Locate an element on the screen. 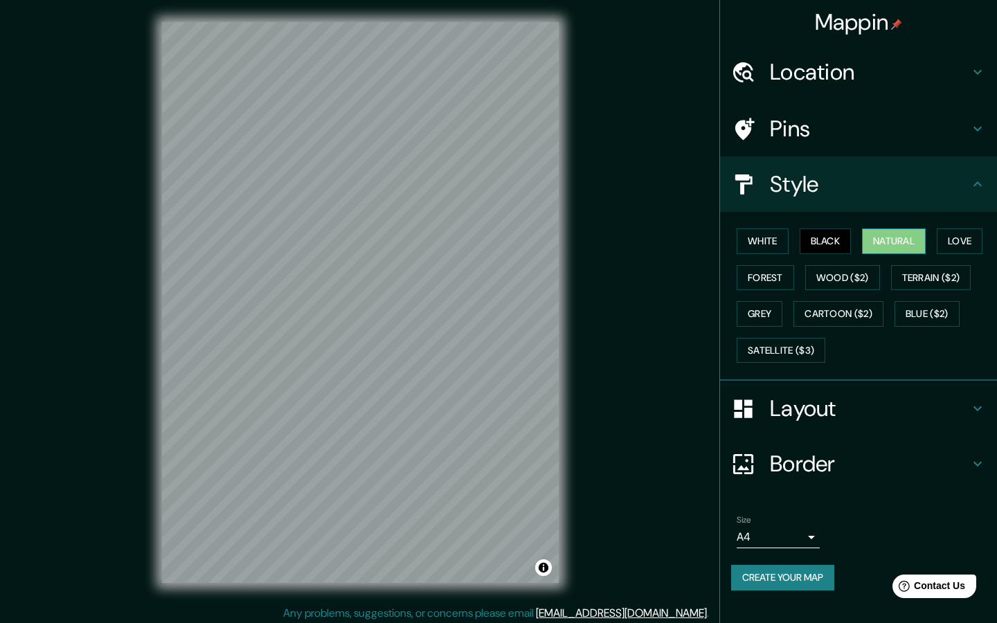  div: Pins is located at coordinates (859, 129).